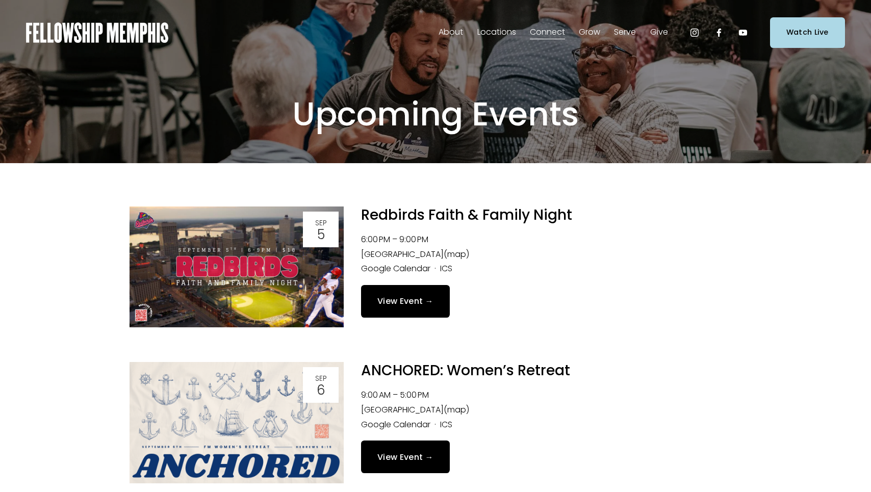 The height and width of the screenshot is (492, 871). What do you see at coordinates (97, 33) in the screenshot?
I see `img: Fellowship Memphis` at bounding box center [97, 33].